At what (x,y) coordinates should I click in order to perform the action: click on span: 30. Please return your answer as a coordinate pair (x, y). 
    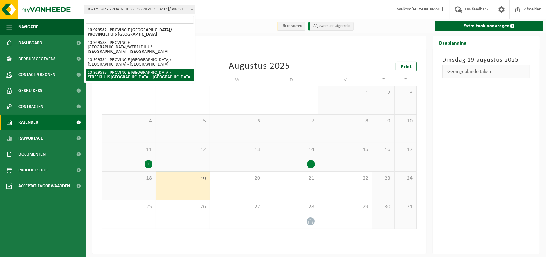
    Looking at the image, I should click on (383, 207).